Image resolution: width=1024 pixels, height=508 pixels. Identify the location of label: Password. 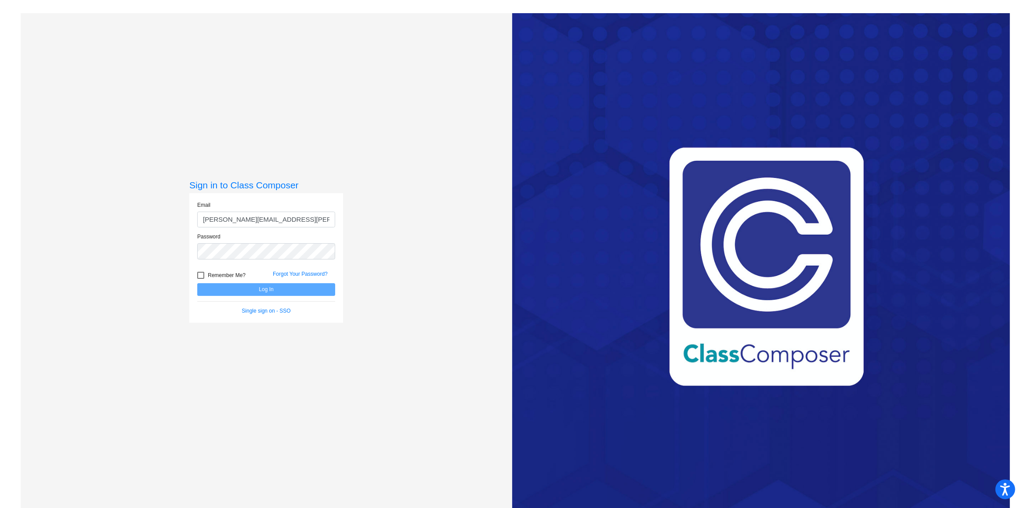
(209, 237).